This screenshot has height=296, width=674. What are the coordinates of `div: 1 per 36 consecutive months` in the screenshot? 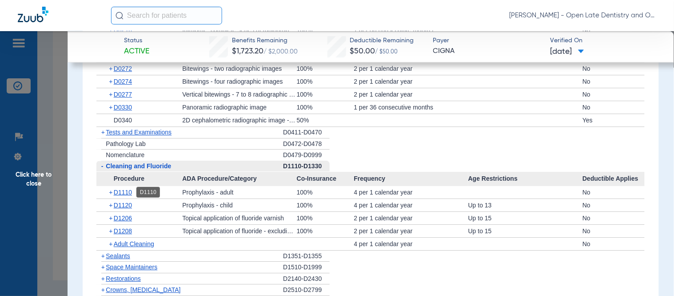 It's located at (411, 107).